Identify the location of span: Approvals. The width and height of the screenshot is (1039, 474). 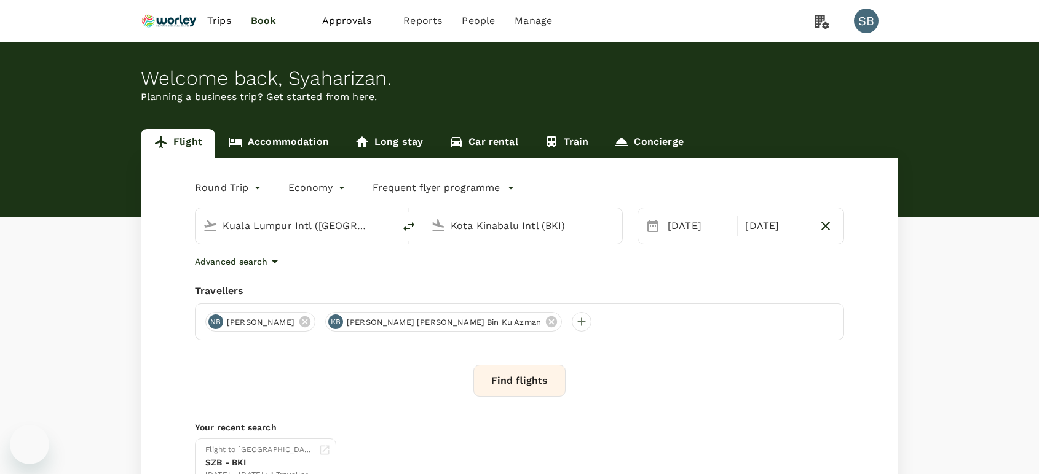
(353, 21).